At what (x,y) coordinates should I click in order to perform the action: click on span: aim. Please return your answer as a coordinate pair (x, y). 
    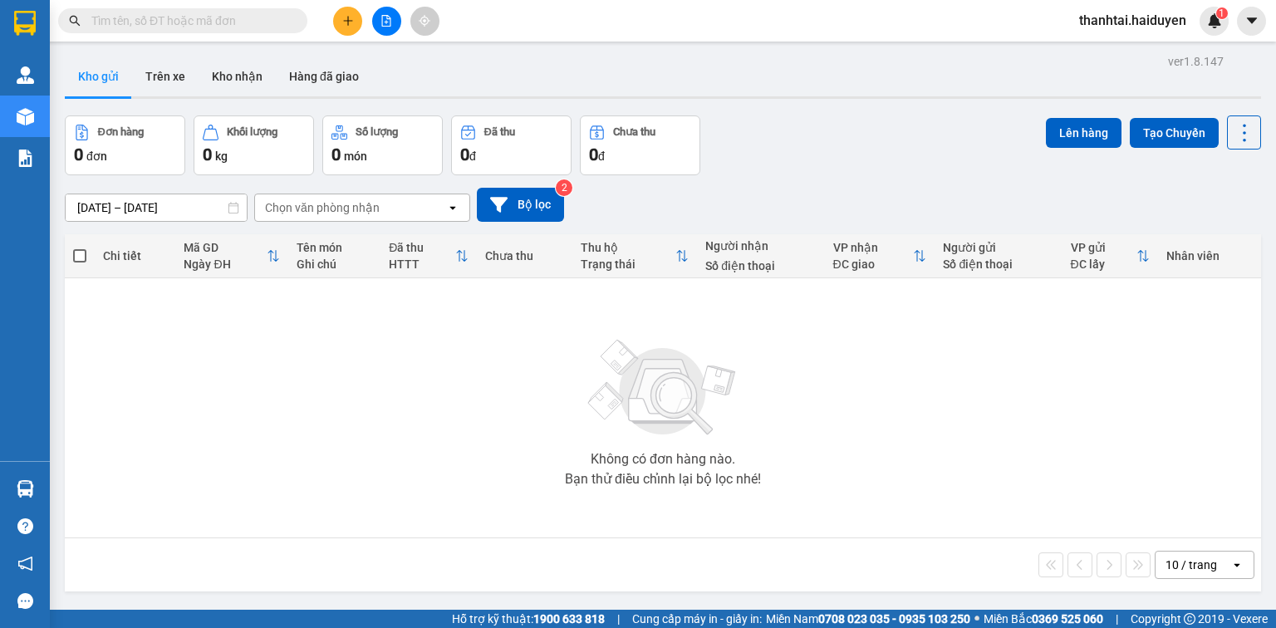
    Looking at the image, I should click on (424, 21).